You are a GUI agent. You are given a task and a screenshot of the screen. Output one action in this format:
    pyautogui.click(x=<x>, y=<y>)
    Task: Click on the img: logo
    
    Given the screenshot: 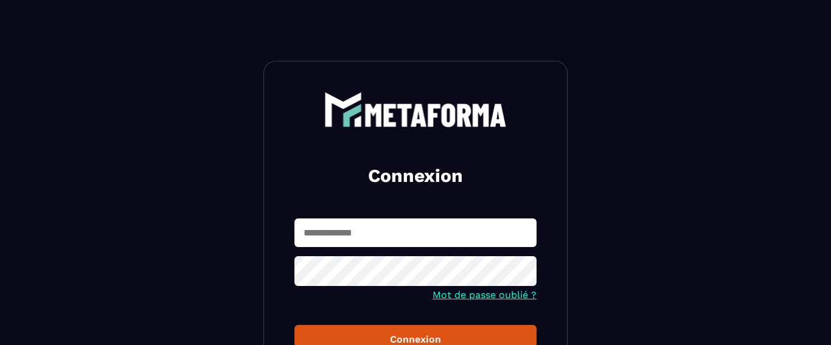 What is the action you would take?
    pyautogui.click(x=416, y=110)
    